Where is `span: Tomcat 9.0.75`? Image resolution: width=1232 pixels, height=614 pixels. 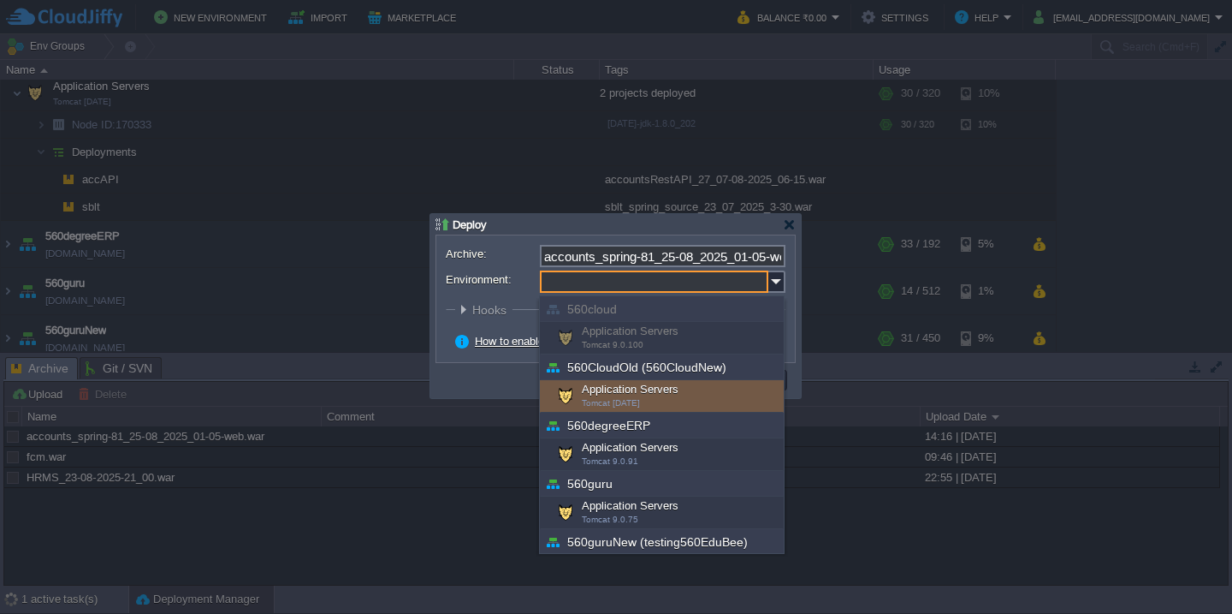 span: Tomcat 9.0.75 is located at coordinates (610, 519).